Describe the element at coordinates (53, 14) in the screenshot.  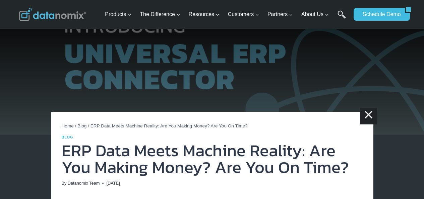
I see `img: Datanomix` at that location.